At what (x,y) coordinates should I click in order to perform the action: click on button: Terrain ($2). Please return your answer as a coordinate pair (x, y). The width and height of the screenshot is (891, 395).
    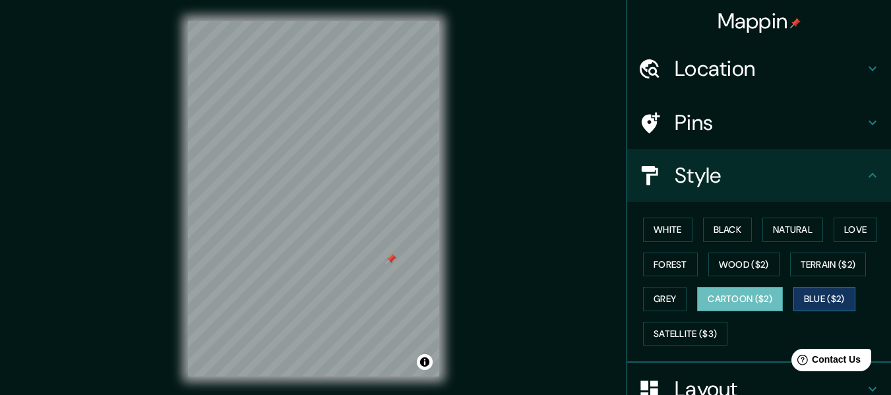
    Looking at the image, I should click on (828, 264).